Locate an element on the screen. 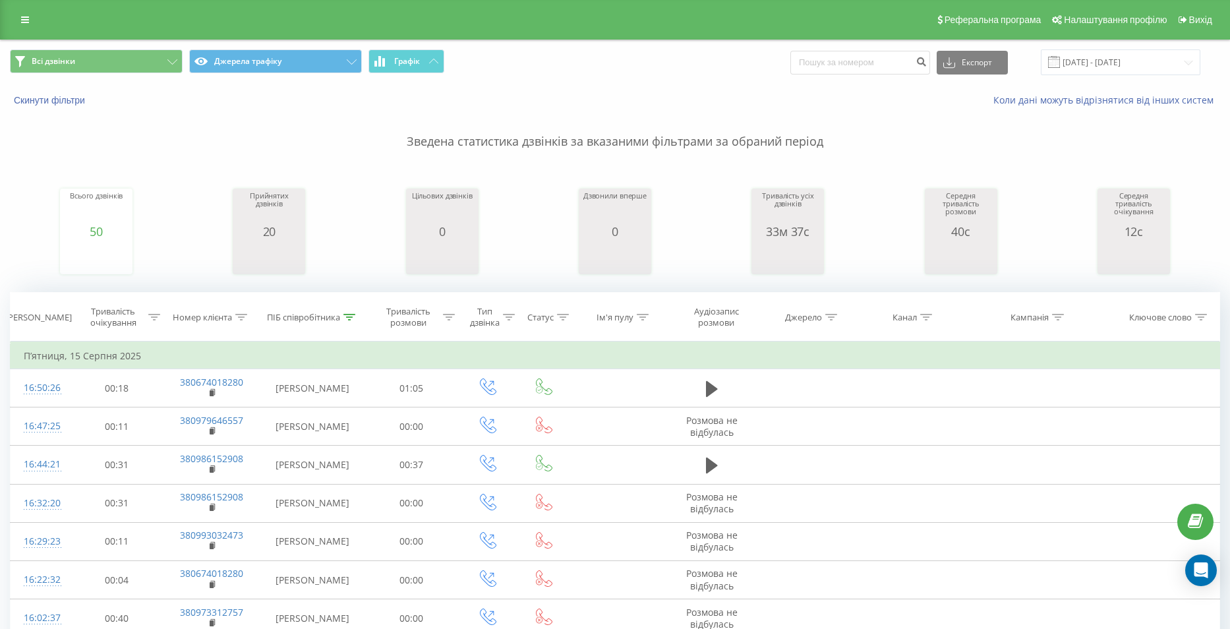 Image resolution: width=1230 pixels, height=629 pixels. button: Джерела трафіку is located at coordinates (275, 61).